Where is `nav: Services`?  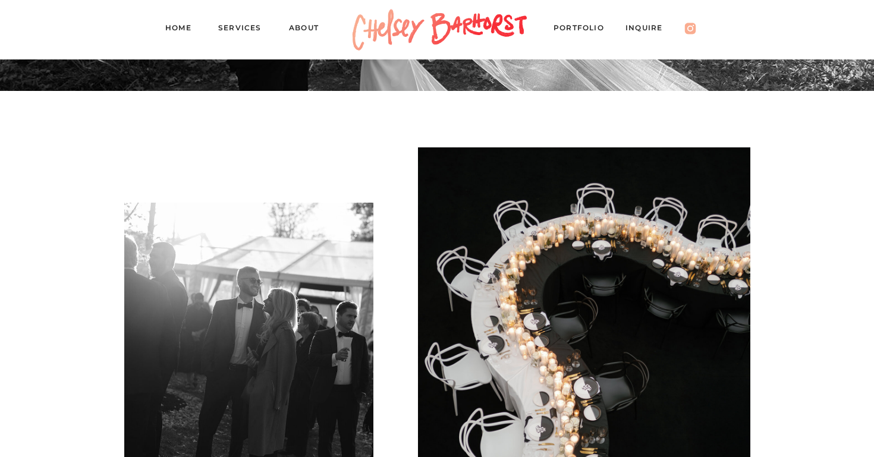
nav: Services is located at coordinates (245, 30).